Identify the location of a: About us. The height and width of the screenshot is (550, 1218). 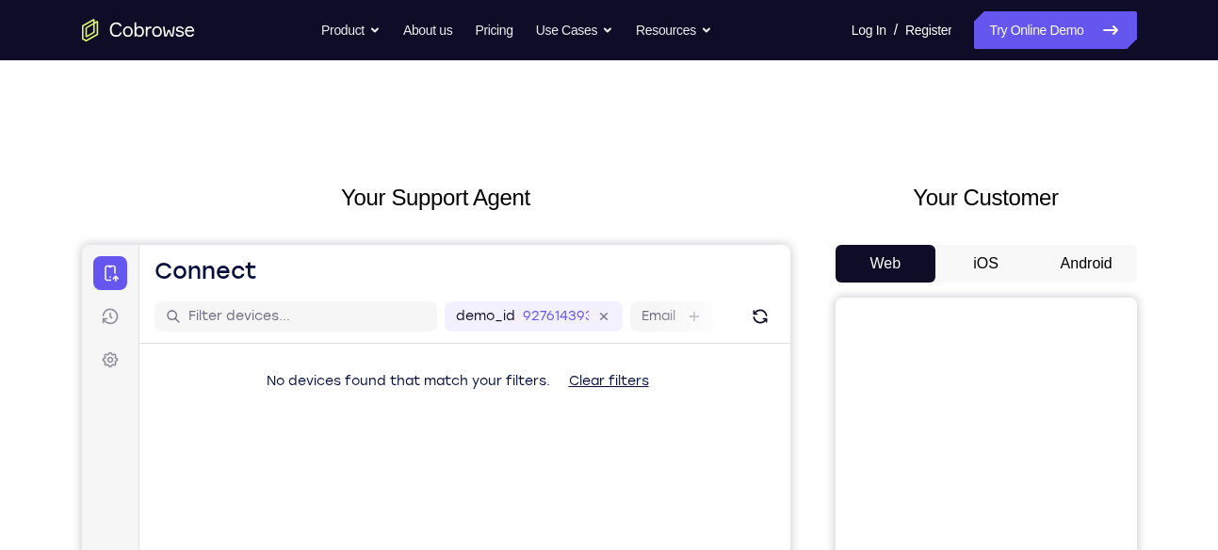
(428, 30).